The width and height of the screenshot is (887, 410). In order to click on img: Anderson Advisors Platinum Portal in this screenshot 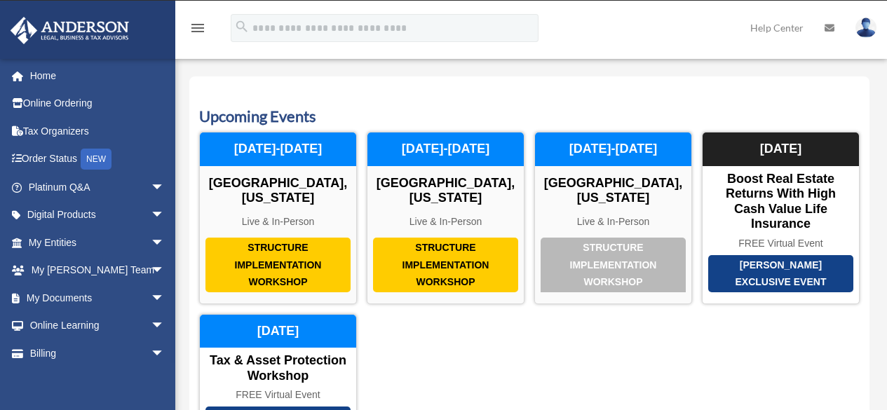, I will do `click(69, 30)`.